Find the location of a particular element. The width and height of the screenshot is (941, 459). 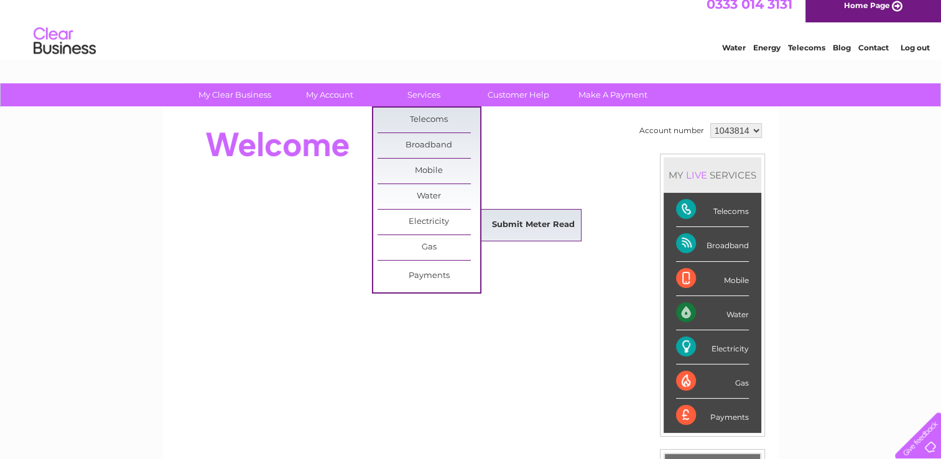

div: Gas is located at coordinates (712, 381).